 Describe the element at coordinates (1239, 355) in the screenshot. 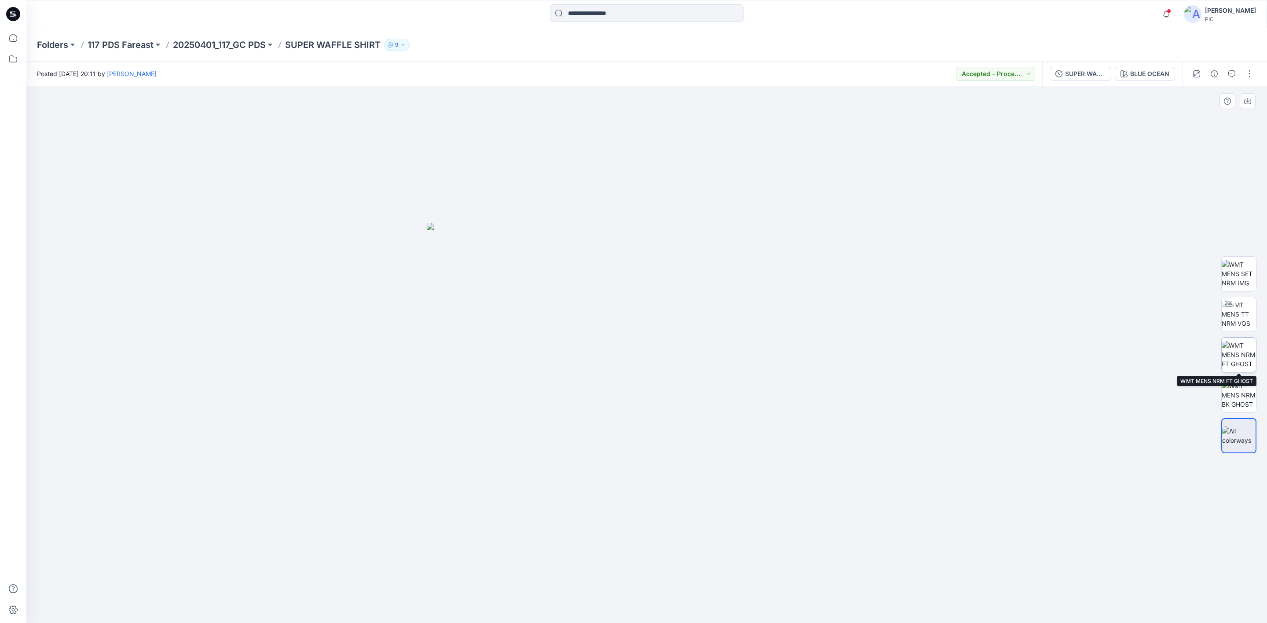

I see `img: WMT MENS NRM FT GHOST` at that location.